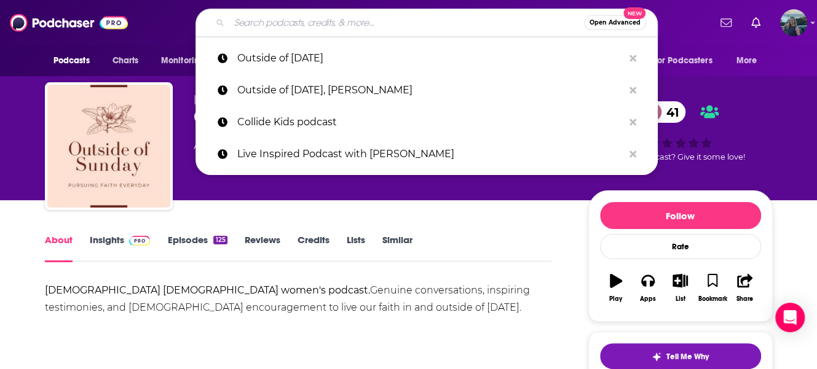  I want to click on button: Follow, so click(680, 216).